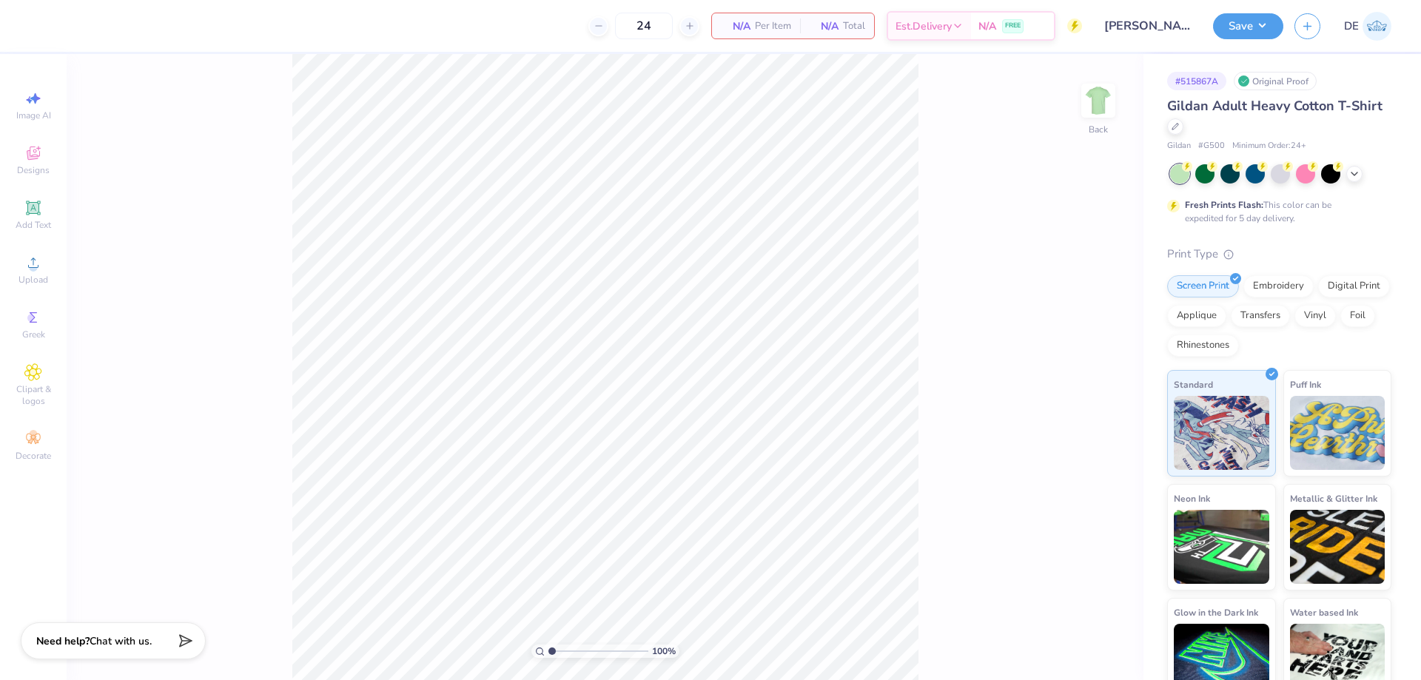 The image size is (1421, 680). What do you see at coordinates (1221, 433) in the screenshot?
I see `img: Standard` at bounding box center [1221, 433].